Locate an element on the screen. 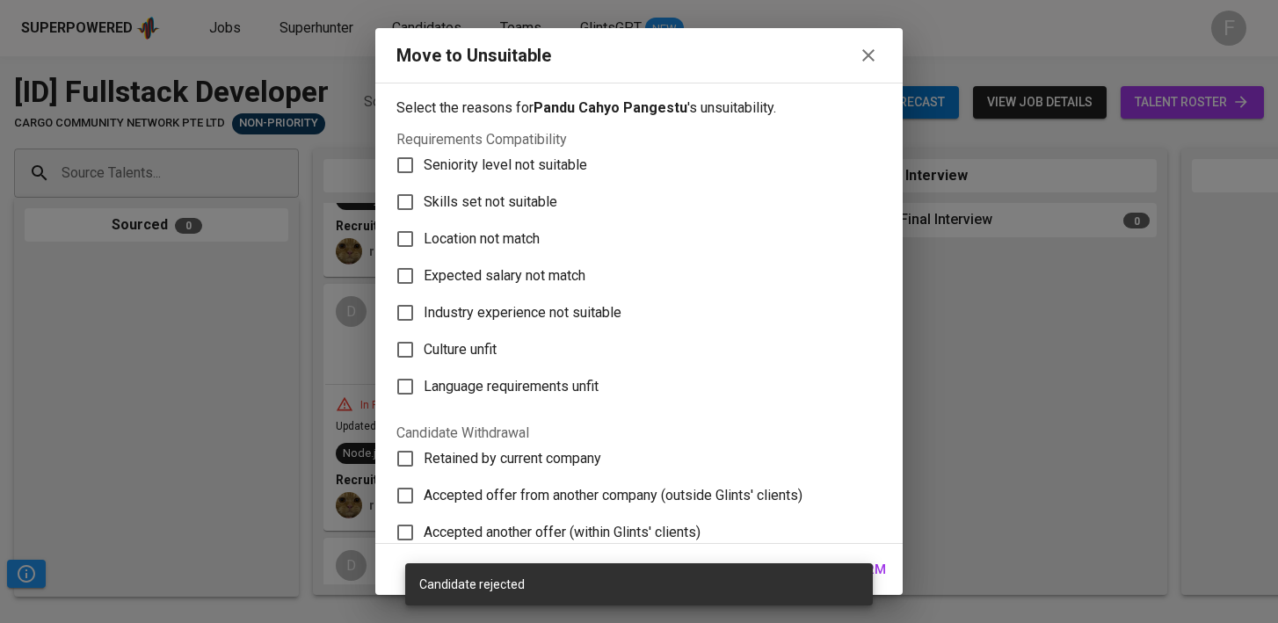  span: Culture unfit is located at coordinates (460, 350).